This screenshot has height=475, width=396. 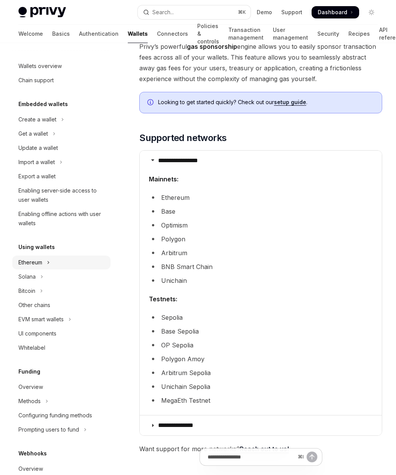 I want to click on button: Toggle Ethereum section, so click(x=61, y=262).